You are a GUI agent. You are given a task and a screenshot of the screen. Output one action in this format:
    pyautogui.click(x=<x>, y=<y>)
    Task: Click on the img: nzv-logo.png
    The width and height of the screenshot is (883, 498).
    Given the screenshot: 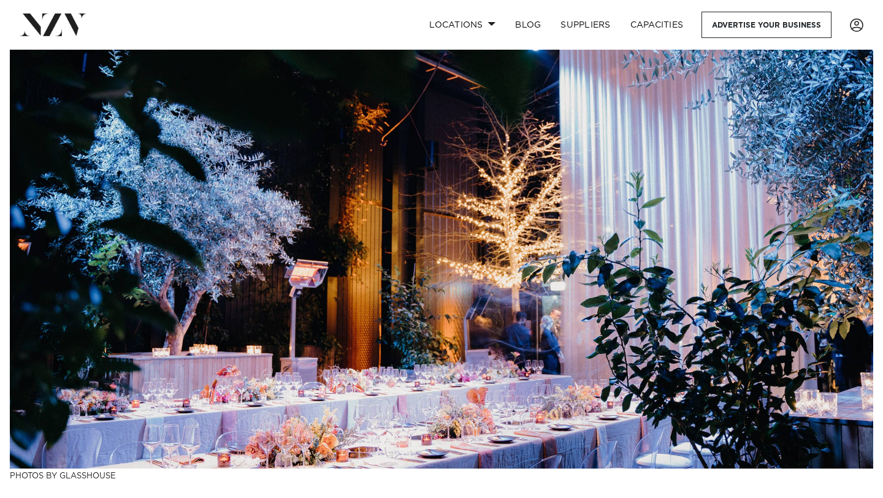 What is the action you would take?
    pyautogui.click(x=53, y=25)
    